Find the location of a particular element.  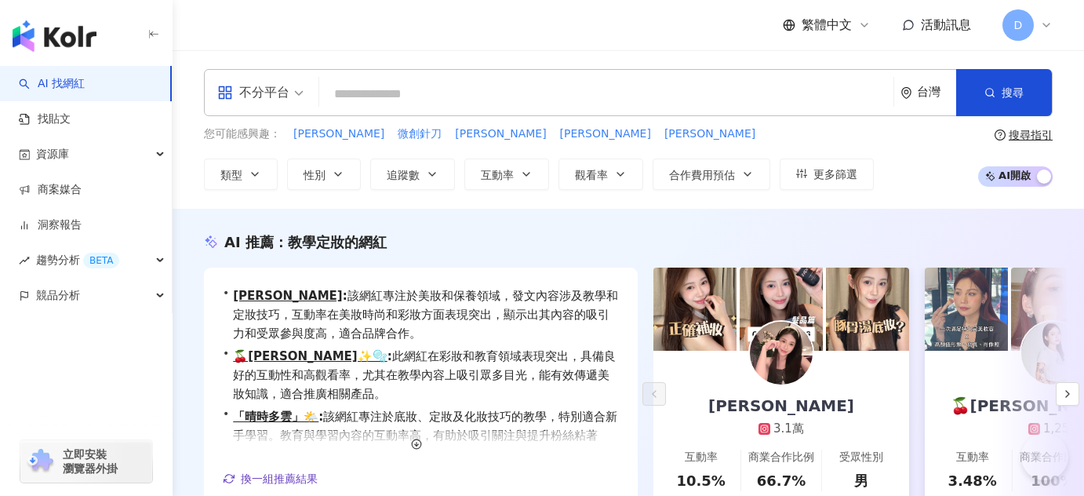

div: 商業合作比例 is located at coordinates (781, 457).